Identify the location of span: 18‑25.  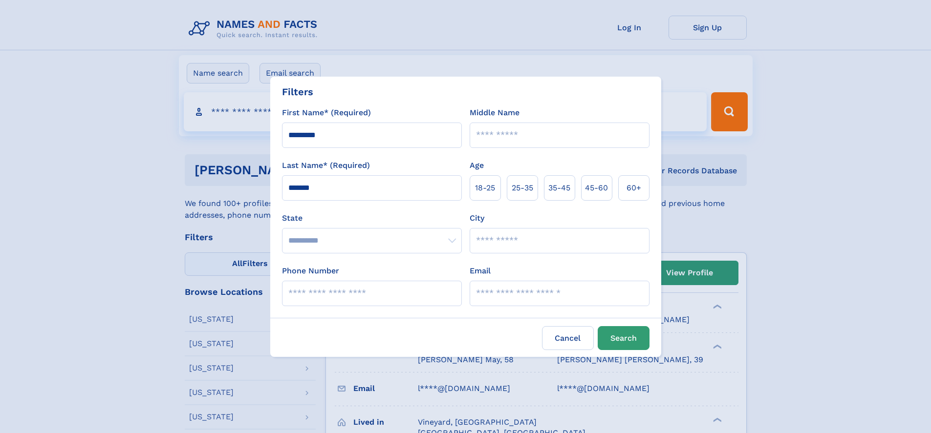
(485, 188).